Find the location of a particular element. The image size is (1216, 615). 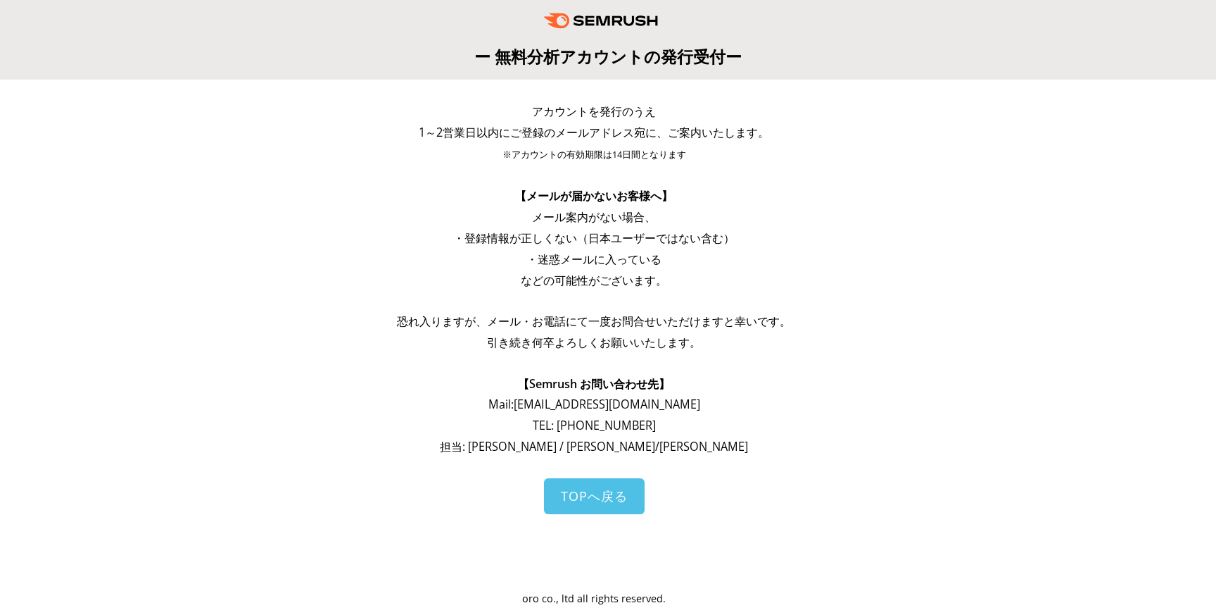

span: ※アカウントの有効期限は14日間となります is located at coordinates (594, 154).